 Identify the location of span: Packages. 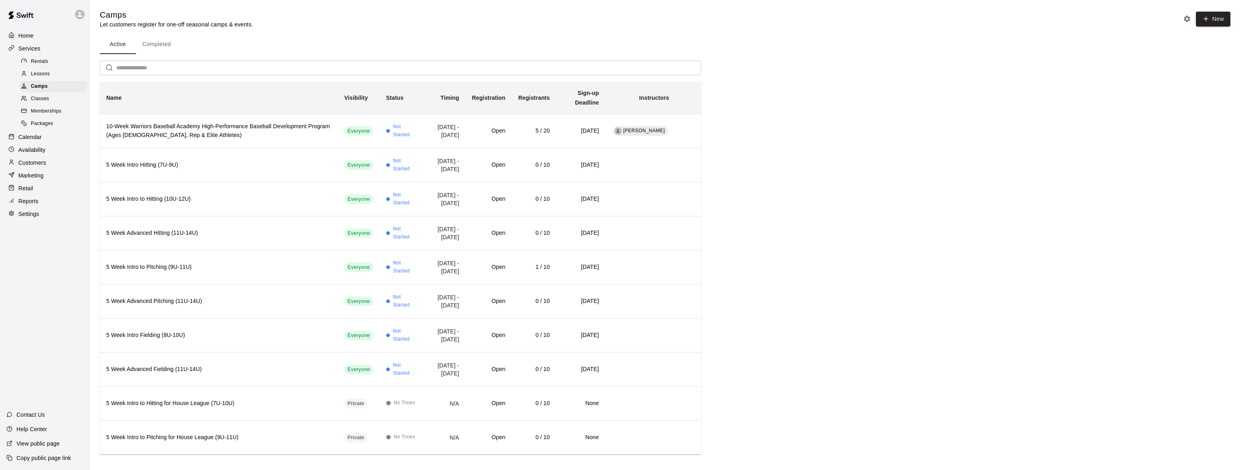
(42, 124).